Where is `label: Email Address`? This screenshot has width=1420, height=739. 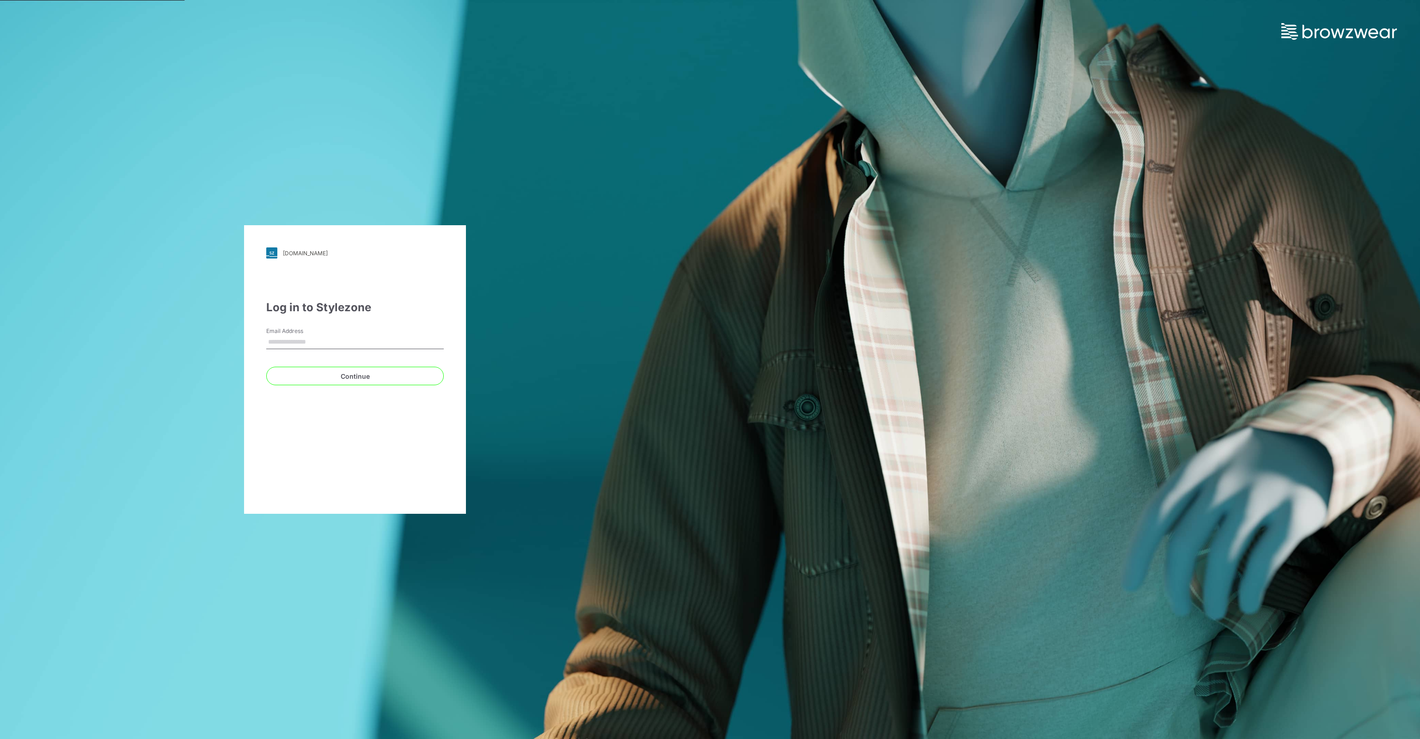 label: Email Address is located at coordinates (299, 331).